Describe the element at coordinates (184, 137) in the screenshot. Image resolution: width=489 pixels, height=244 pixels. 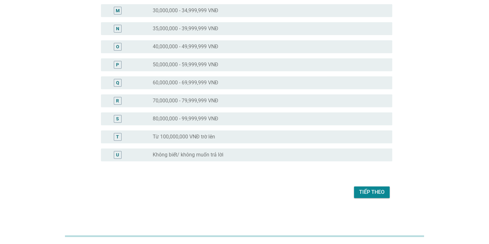
I see `label: Từ 100,000,000 VNĐ trờ lên` at that location.